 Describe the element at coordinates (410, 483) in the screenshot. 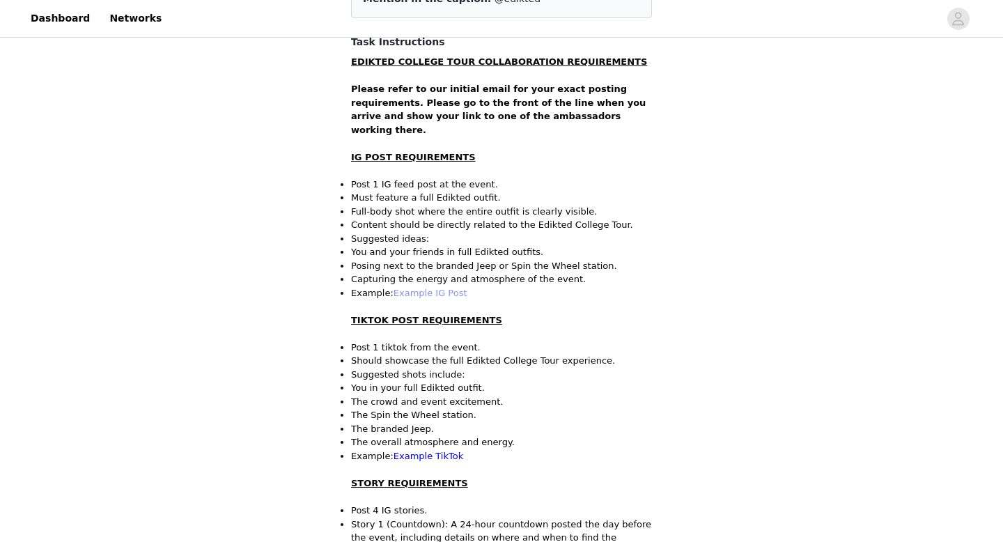

I see `strong: STORY REQUIREMENTS` at that location.